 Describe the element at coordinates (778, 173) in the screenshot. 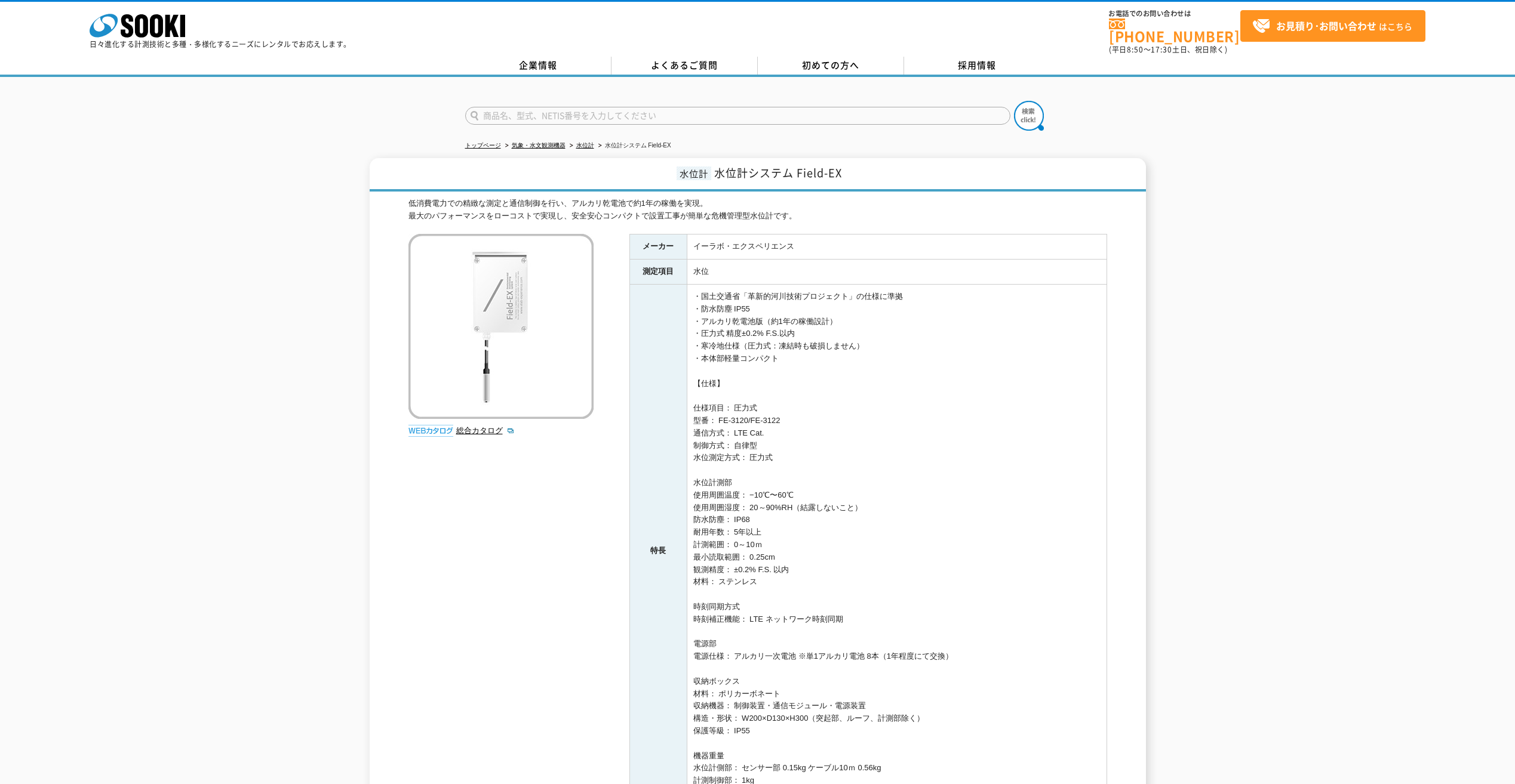

I see `span: 水位計システム Field-EX` at that location.